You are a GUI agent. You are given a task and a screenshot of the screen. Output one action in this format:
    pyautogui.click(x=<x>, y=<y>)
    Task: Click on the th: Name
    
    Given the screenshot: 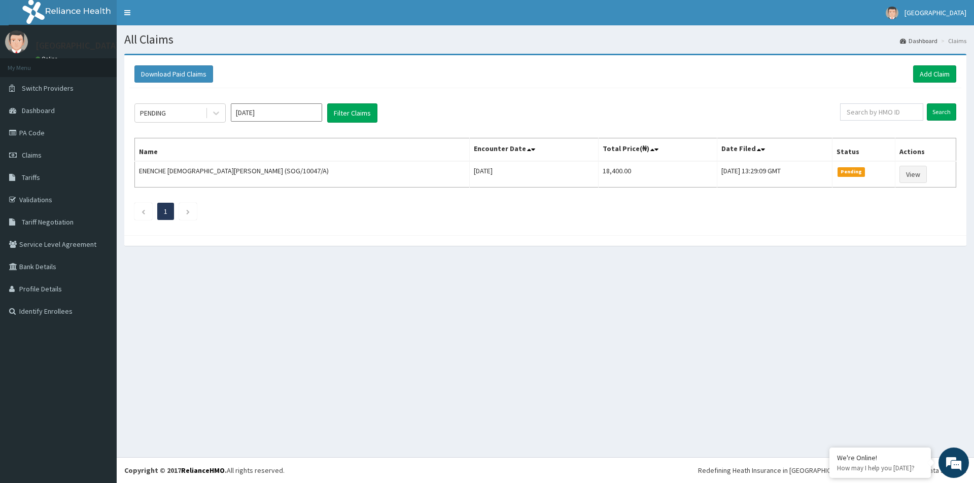 What is the action you would take?
    pyautogui.click(x=302, y=150)
    